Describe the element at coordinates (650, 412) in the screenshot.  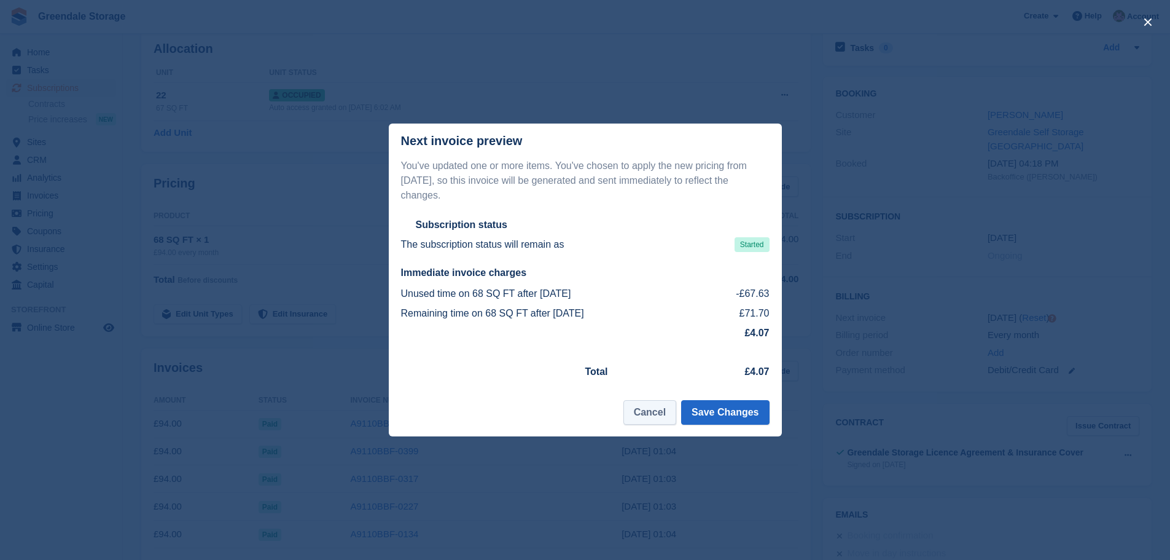
I see `button: Cancel` at that location.